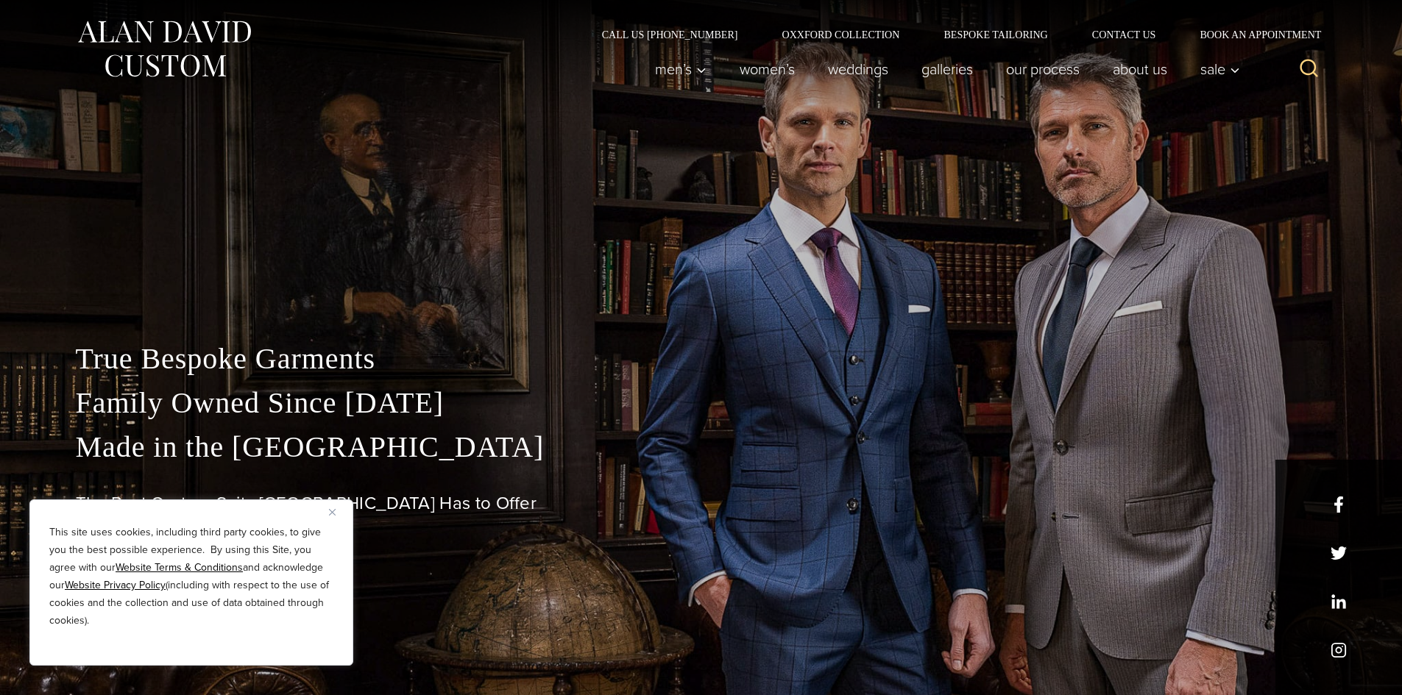 This screenshot has width=1402, height=695. Describe the element at coordinates (338, 512) in the screenshot. I see `button: Close` at that location.